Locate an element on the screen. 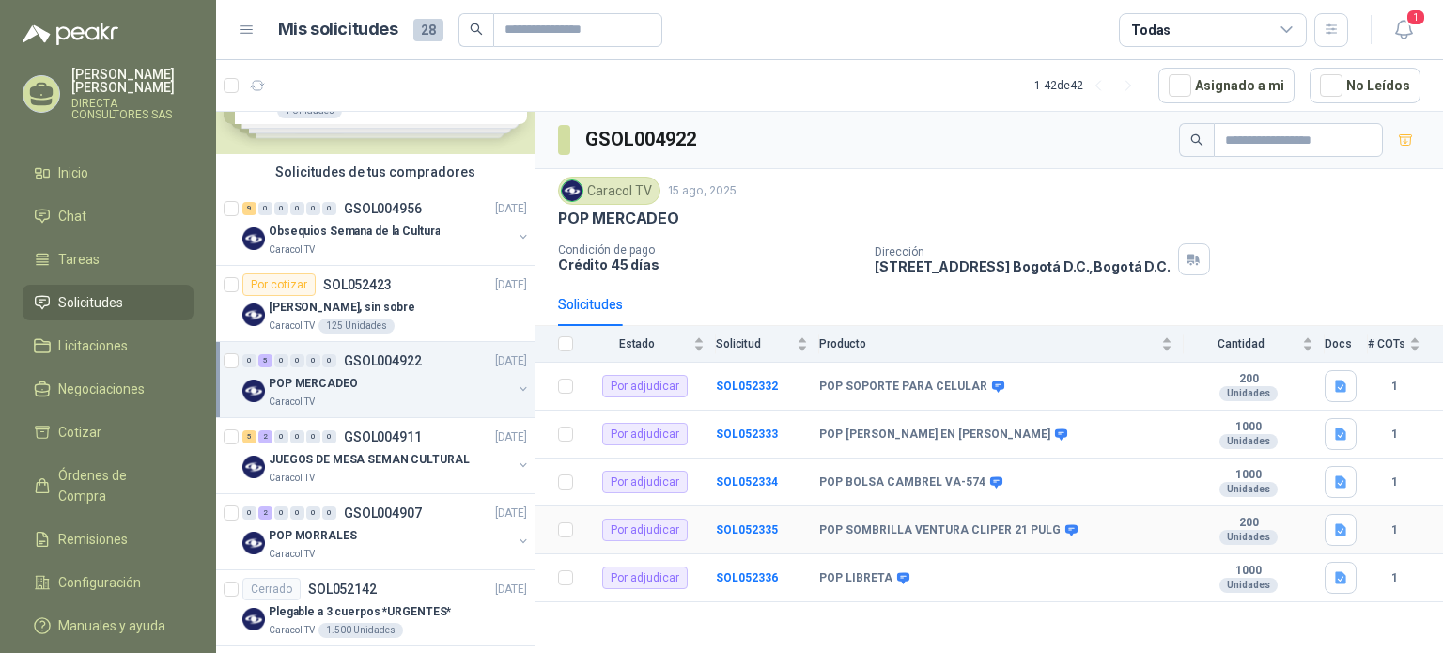 This screenshot has width=1443, height=653. a: SOL052332 is located at coordinates (747, 386).